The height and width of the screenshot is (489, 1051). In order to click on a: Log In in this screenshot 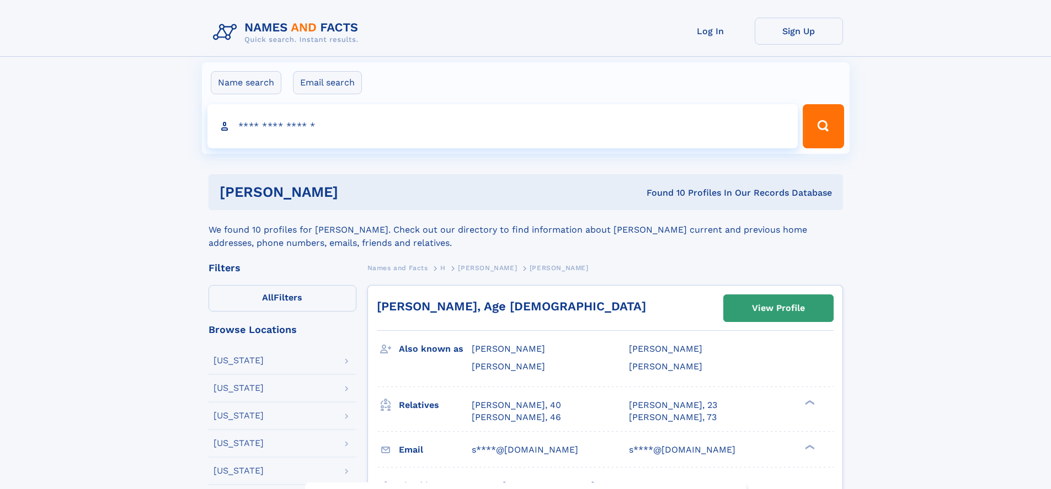, I will do `click(711, 31)`.